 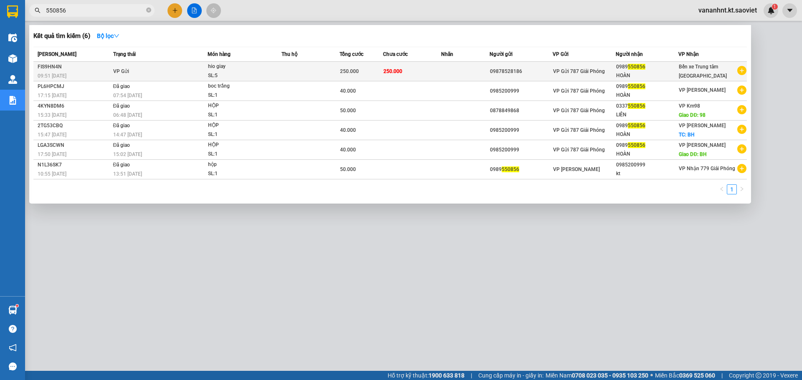 What do you see at coordinates (707, 169) in the screenshot?
I see `span: VP Nhận 779 Giải Phóng` at bounding box center [707, 169].